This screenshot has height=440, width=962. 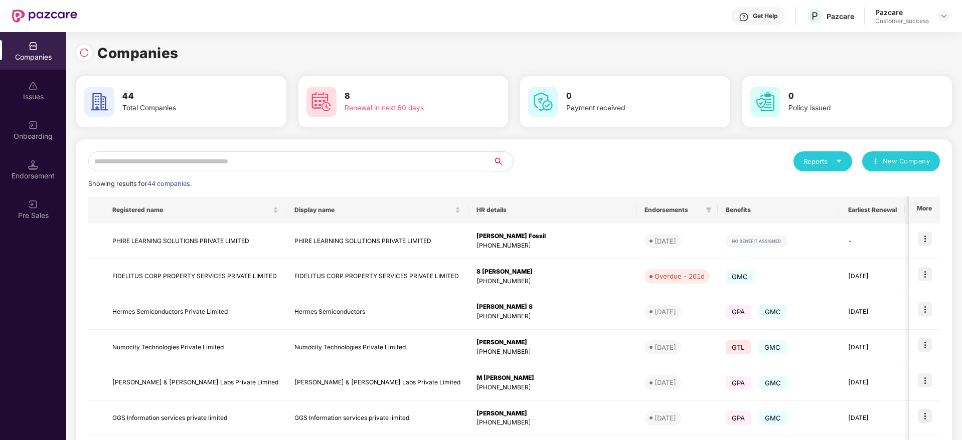 I want to click on img: svg+xml;base64,PHN2ZyBpZD0iSGVscC0zMngzMiIgeG1sbnM9Imh0dHA6Ly93d3cudzMub3JnLzIwMDAvc3ZnIiB3aWR0aD..., so click(x=744, y=17).